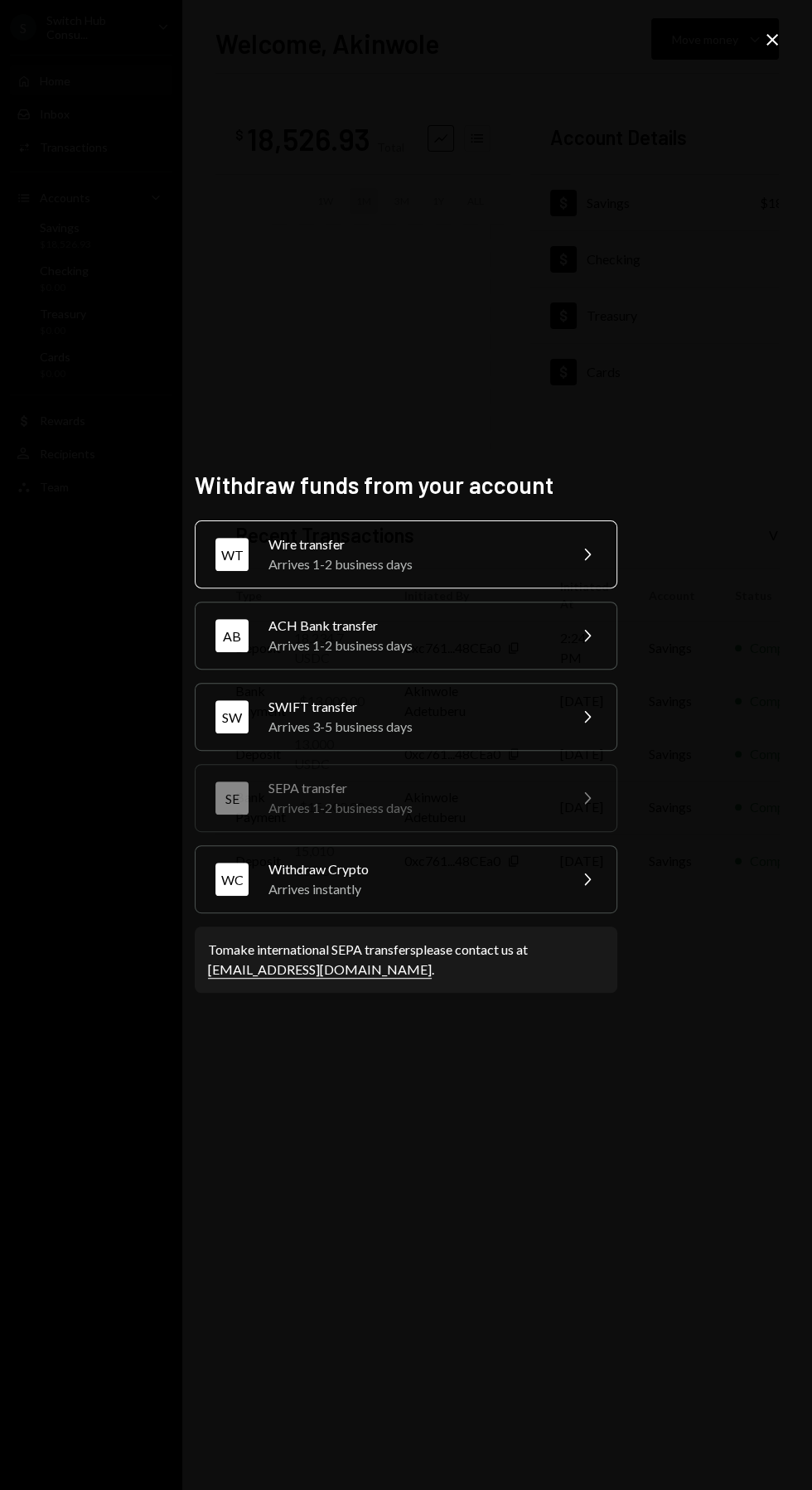  What do you see at coordinates (406, 959) in the screenshot?
I see `div: To make international SEPA transfers please contact us at .` at bounding box center [406, 959].